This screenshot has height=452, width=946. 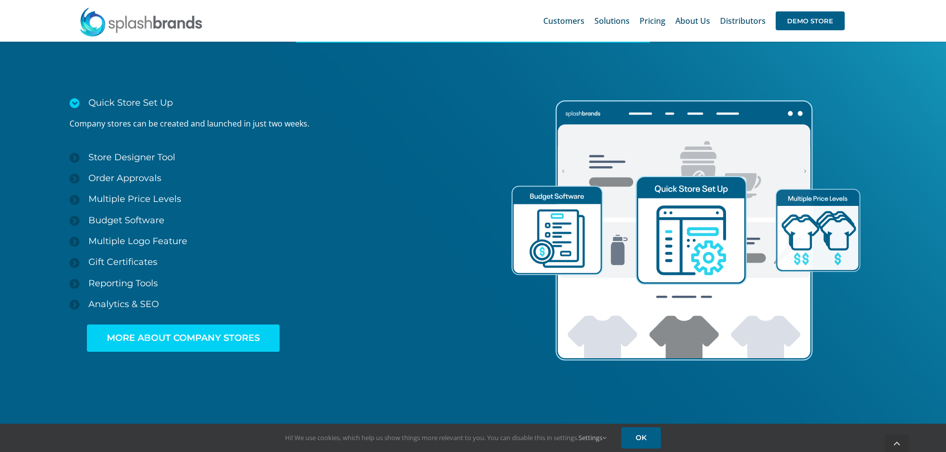 What do you see at coordinates (743, 21) in the screenshot?
I see `a: Distributors` at bounding box center [743, 21].